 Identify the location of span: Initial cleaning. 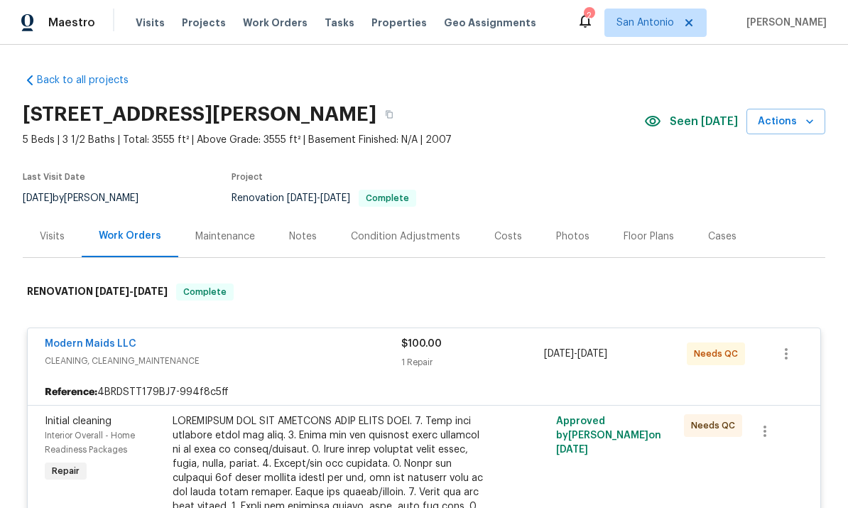
(78, 421).